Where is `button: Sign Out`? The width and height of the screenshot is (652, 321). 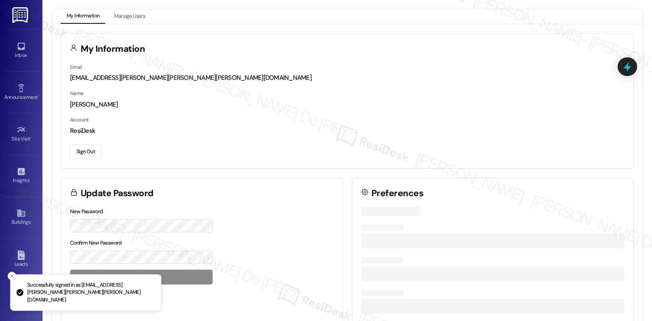
button: Sign Out is located at coordinates (86, 152).